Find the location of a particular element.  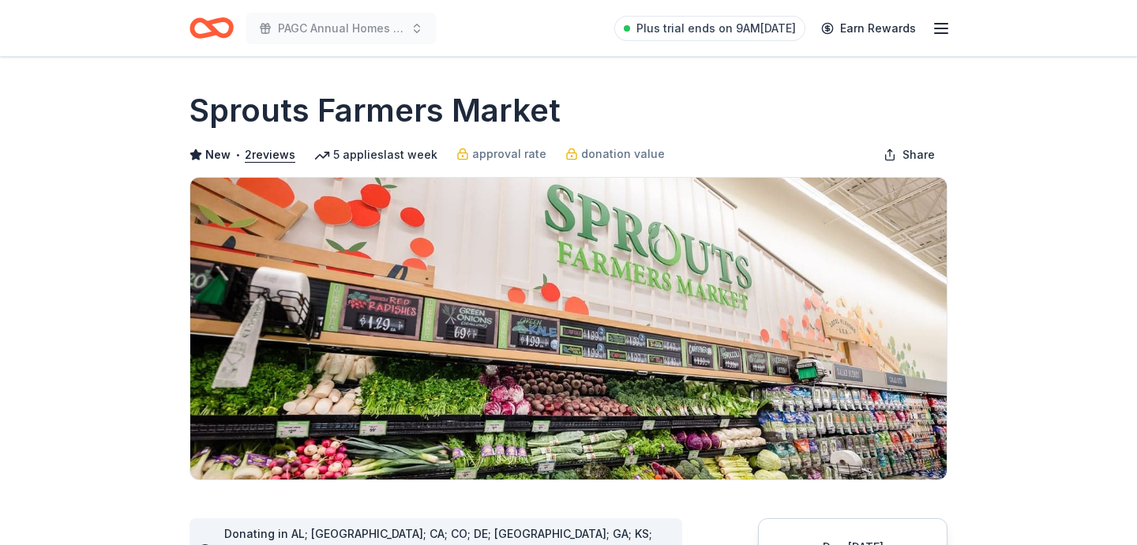

button: PAGC Annual Homes Tour is located at coordinates (341, 28).